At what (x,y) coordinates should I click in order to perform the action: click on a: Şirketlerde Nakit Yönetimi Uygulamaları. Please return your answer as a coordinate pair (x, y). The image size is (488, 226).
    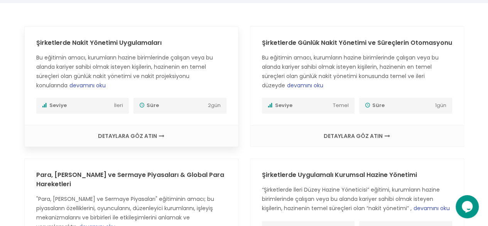
    Looking at the image, I should click on (99, 42).